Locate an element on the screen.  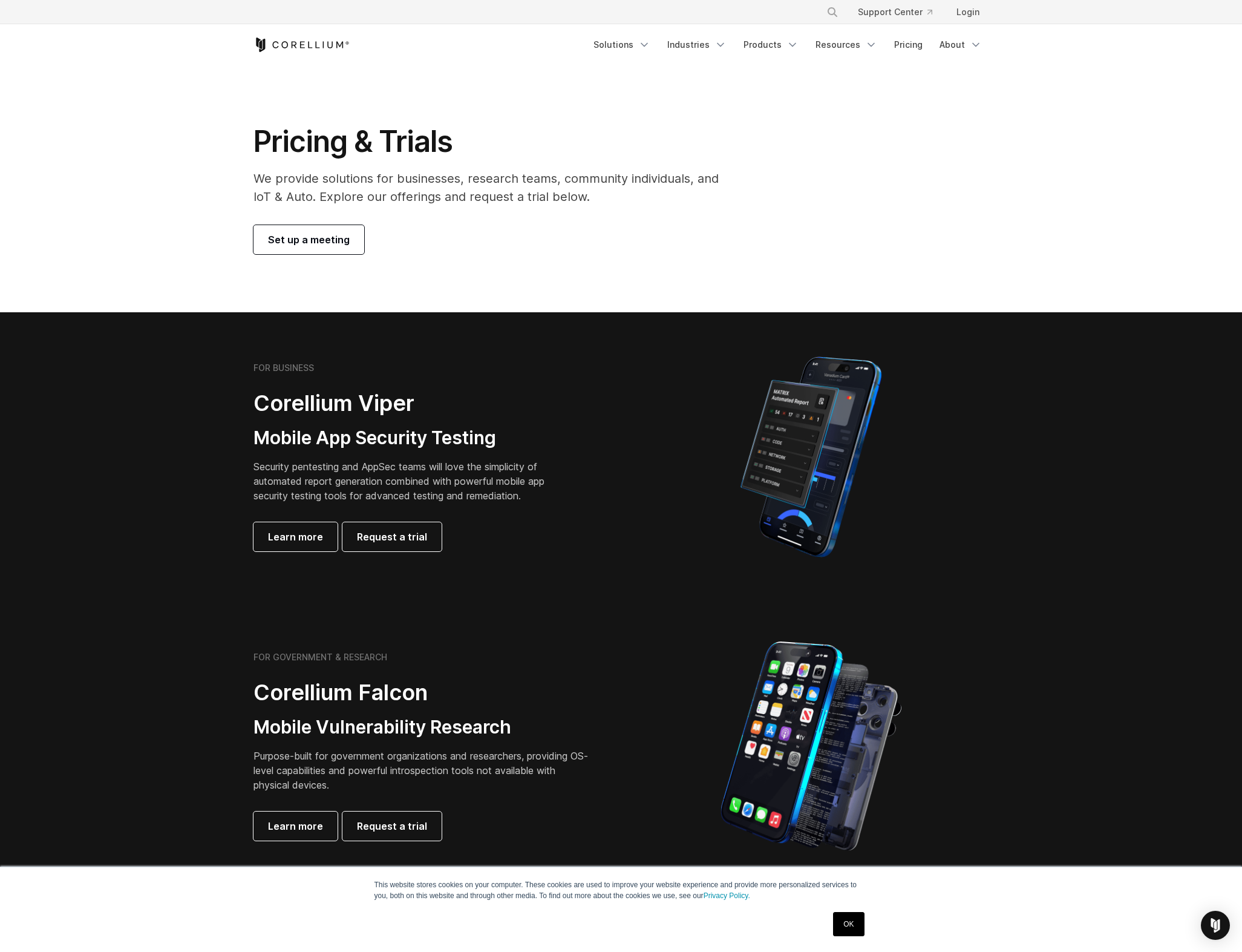
h3: Mobile App Security Testing is located at coordinates (409, 438).